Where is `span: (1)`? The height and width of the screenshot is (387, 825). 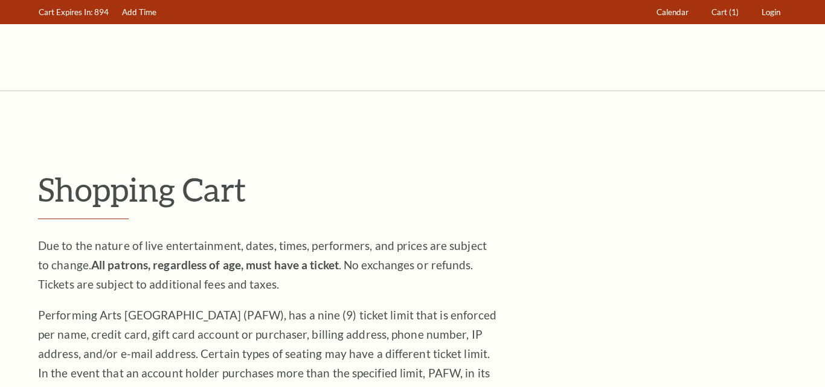 span: (1) is located at coordinates (734, 12).